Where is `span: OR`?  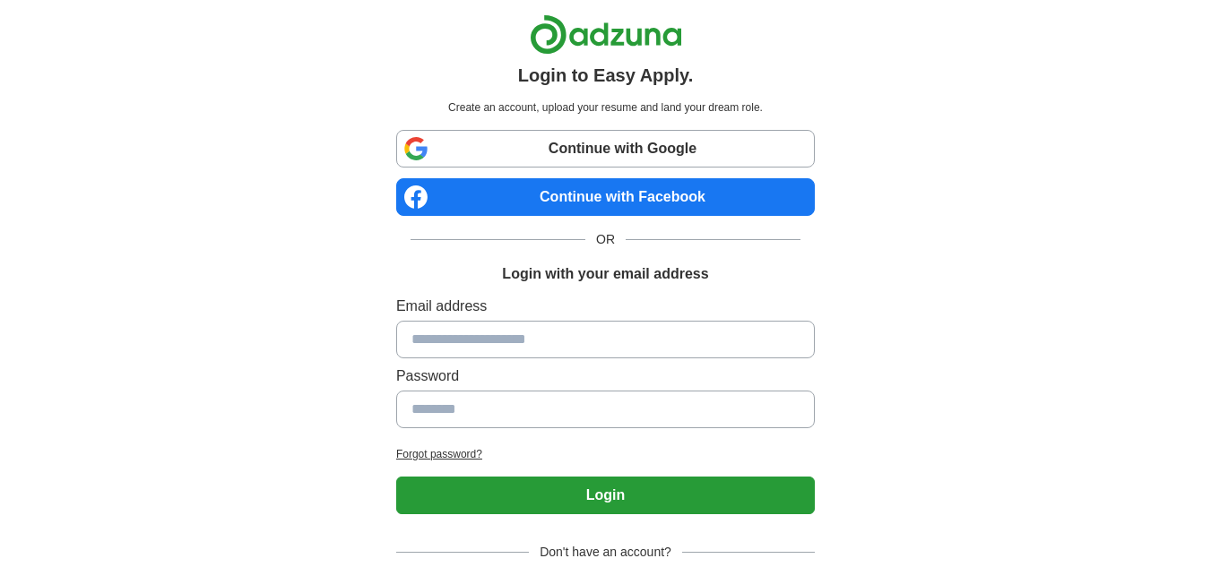
span: OR is located at coordinates (605, 239).